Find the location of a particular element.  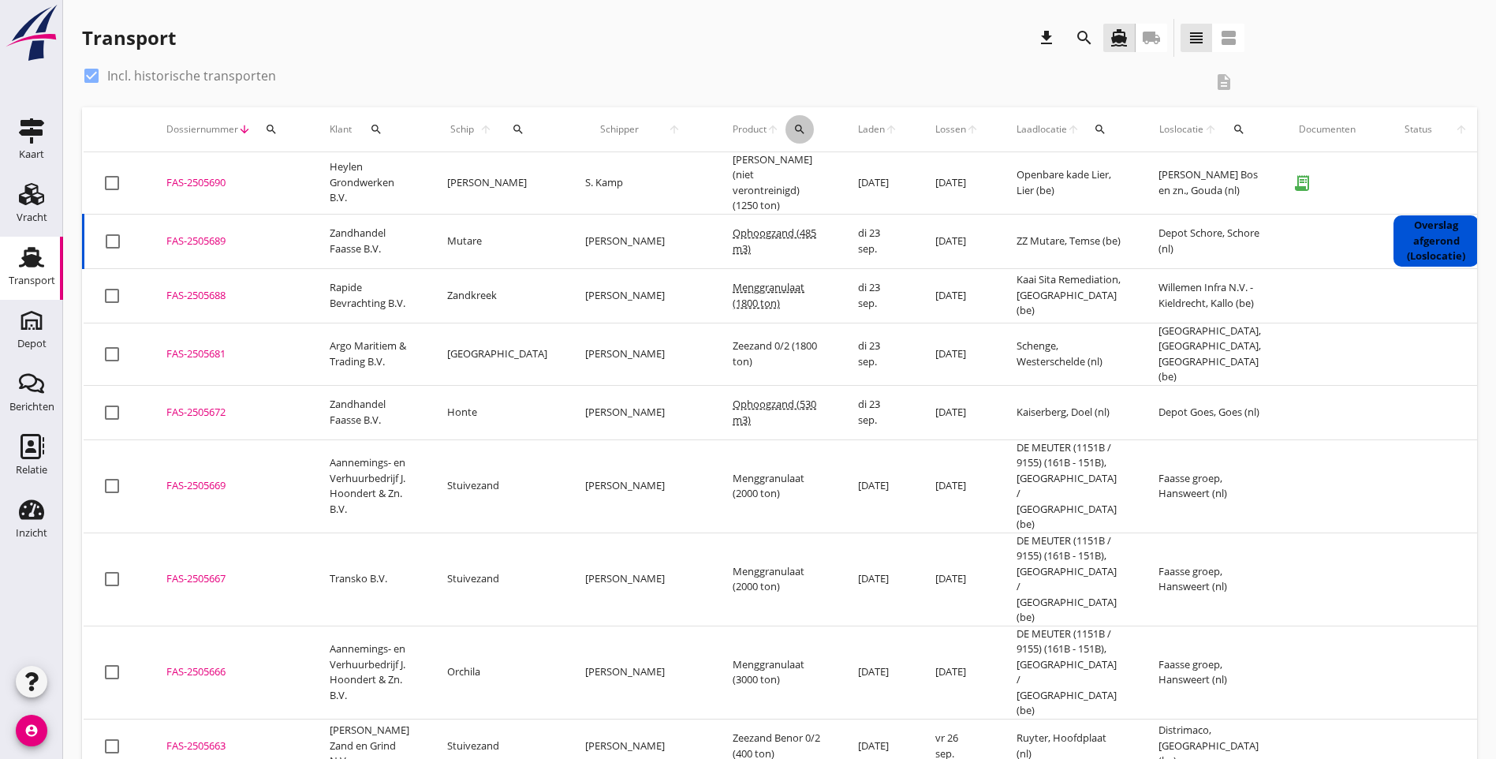

div: FAS-2505666 is located at coordinates (229, 672).